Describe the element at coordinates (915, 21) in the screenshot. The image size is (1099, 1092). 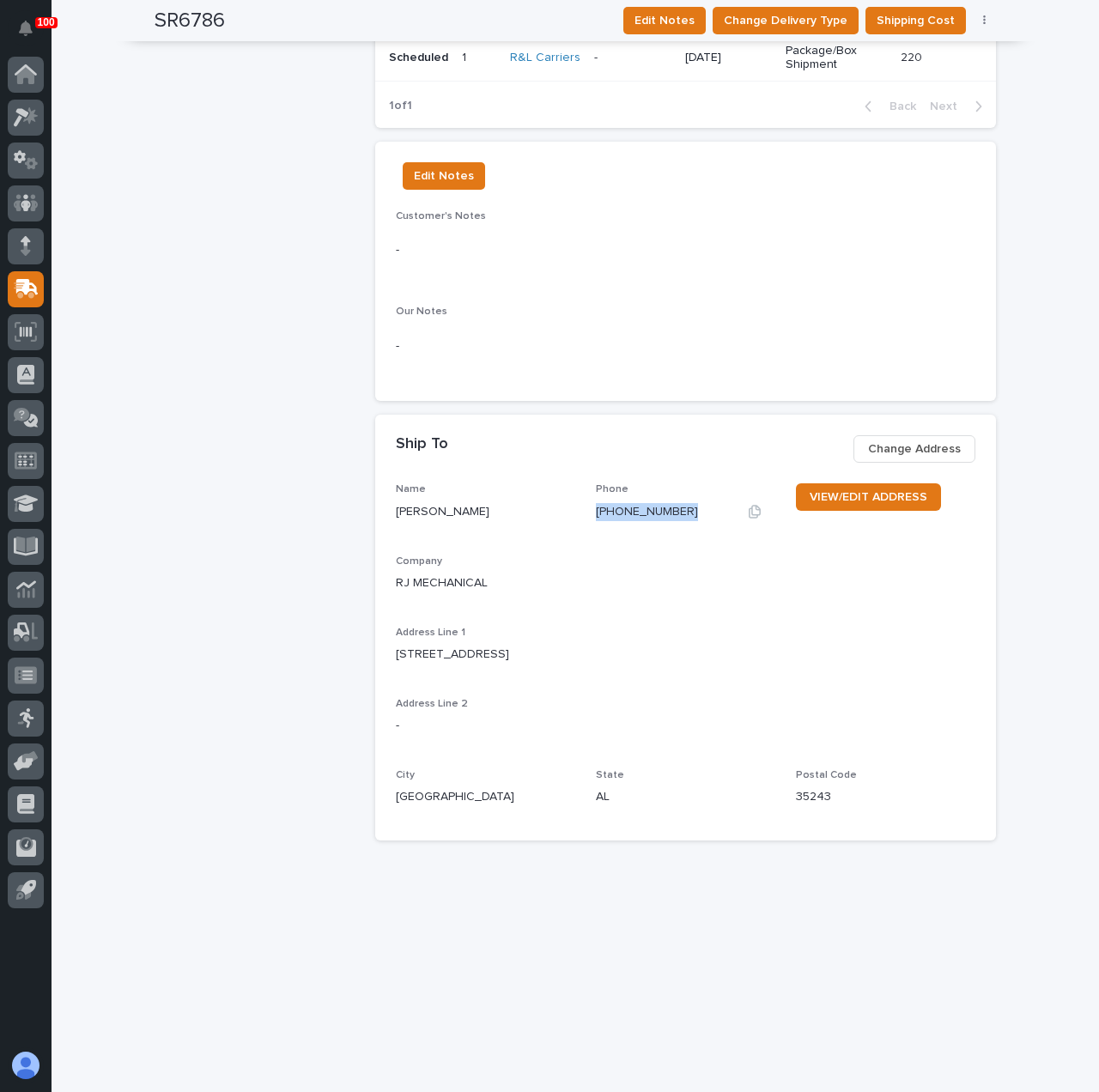
I see `span: Shipping Cost` at that location.